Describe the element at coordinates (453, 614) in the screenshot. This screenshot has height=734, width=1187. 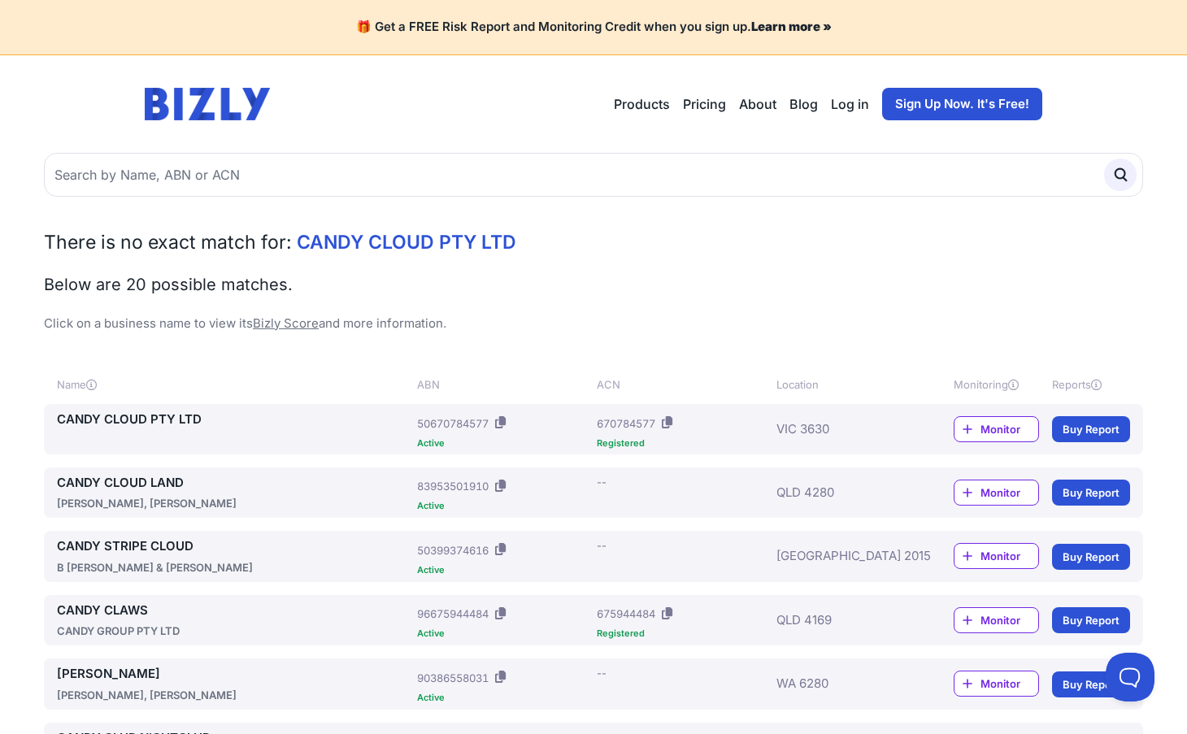
I see `div: 96675944484` at that location.